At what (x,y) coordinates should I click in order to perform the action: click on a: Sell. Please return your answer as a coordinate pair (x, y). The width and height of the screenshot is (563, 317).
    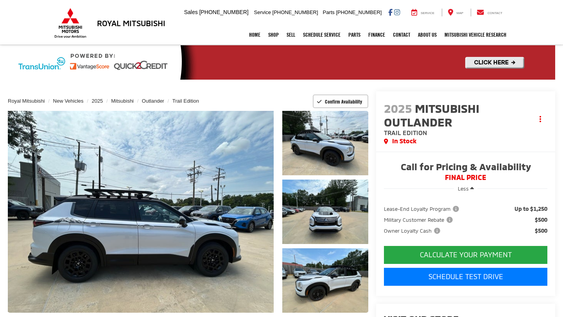
    Looking at the image, I should click on (291, 35).